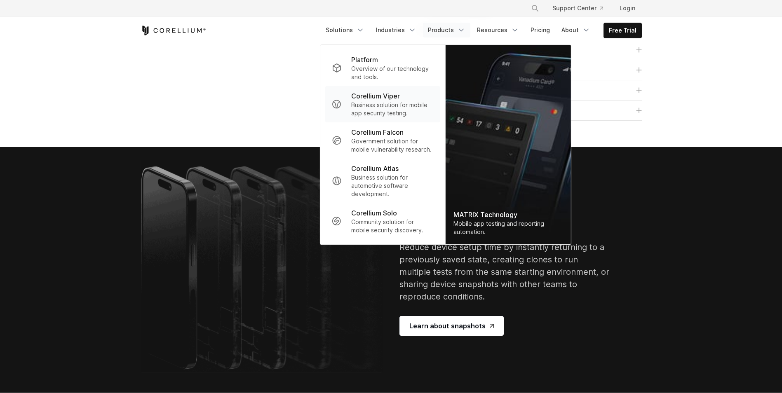 This screenshot has height=393, width=782. What do you see at coordinates (508, 228) in the screenshot?
I see `div: Mobile app testing and reporting automation.` at bounding box center [508, 228].